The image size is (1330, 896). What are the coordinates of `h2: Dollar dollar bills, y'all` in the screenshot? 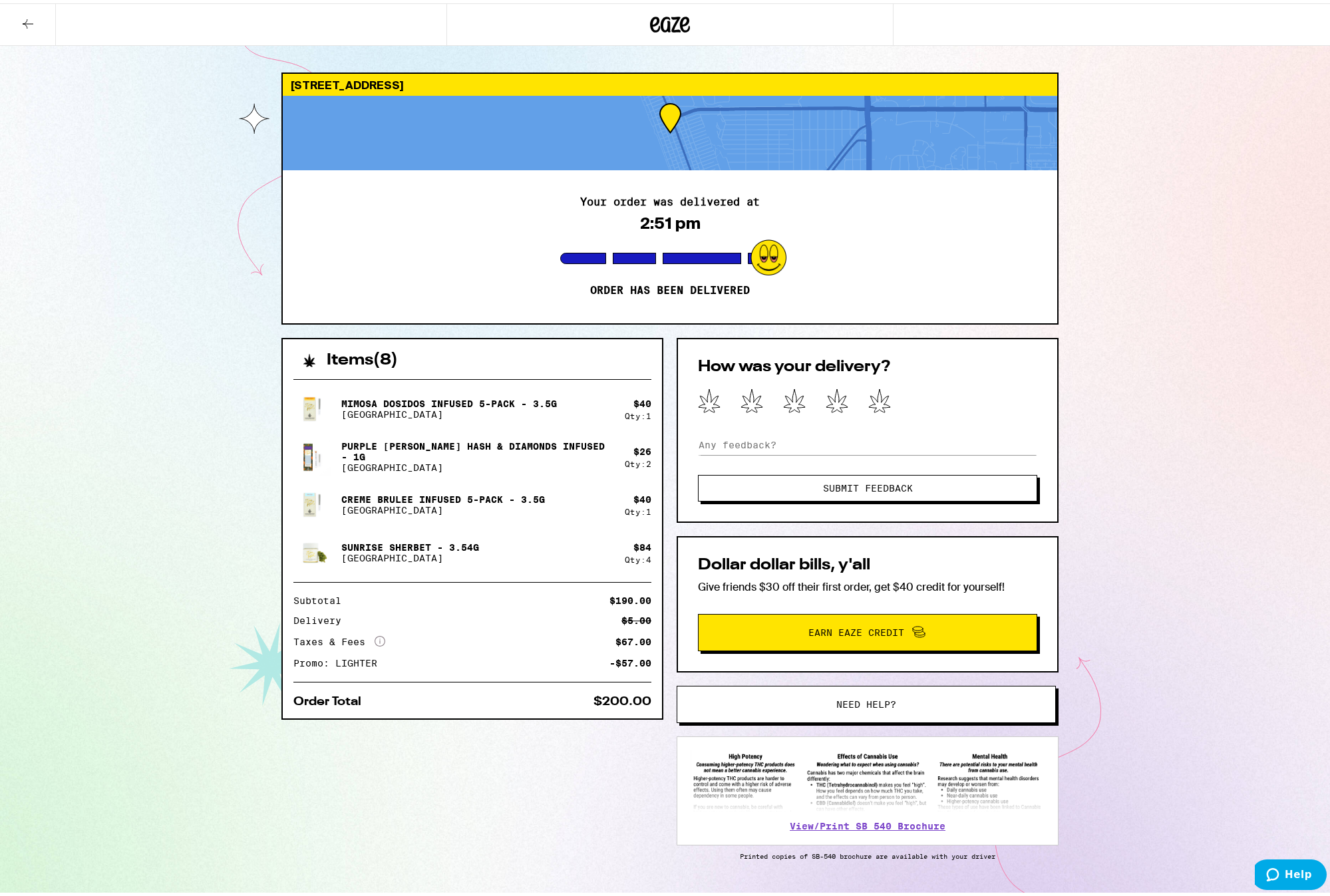 It's located at (868, 563).